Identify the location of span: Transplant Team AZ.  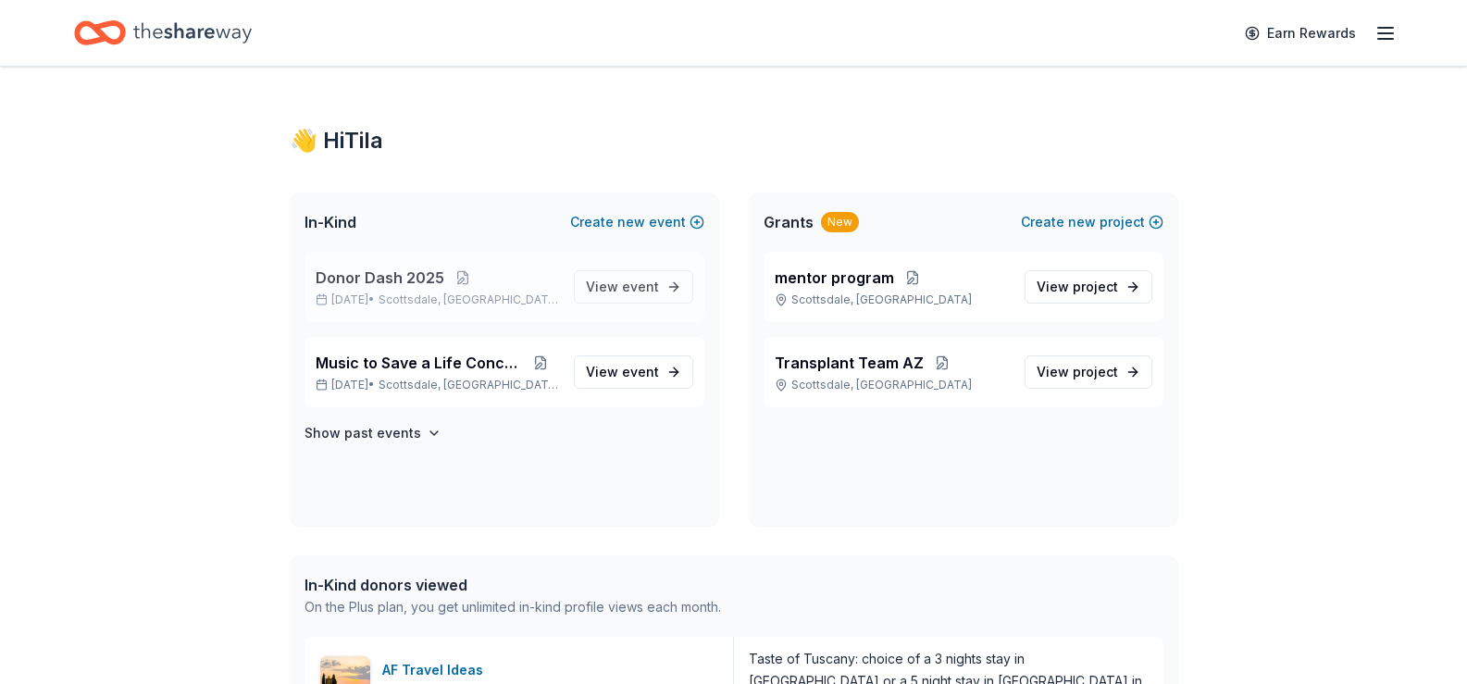
(849, 363).